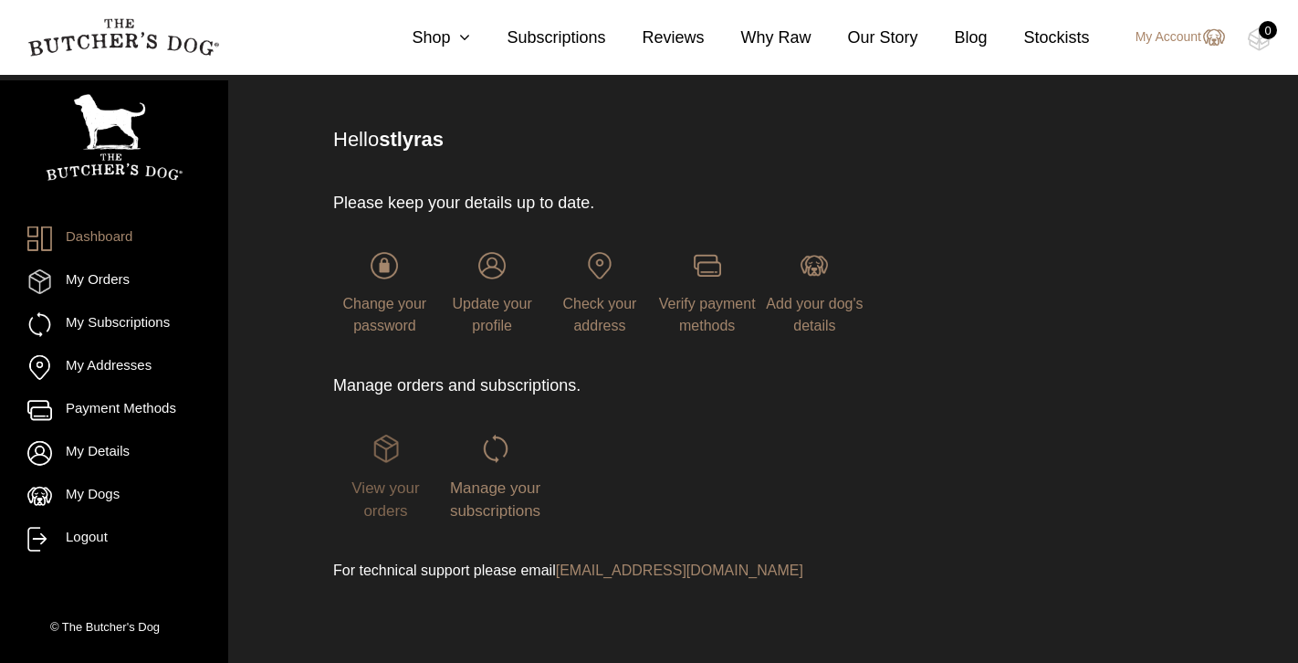  What do you see at coordinates (492, 292) in the screenshot?
I see `a: Update your profile` at bounding box center [492, 292].